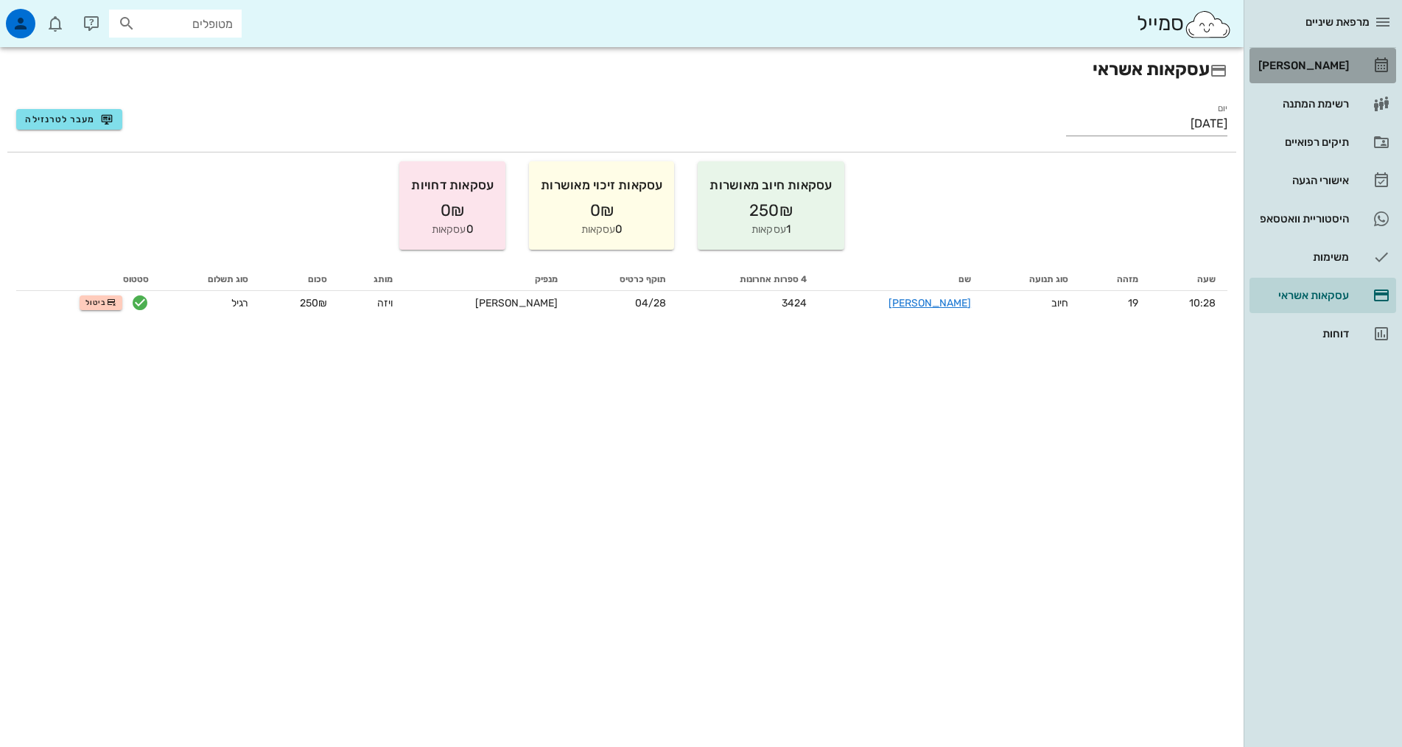 This screenshot has width=1402, height=747. Describe the element at coordinates (68, 119) in the screenshot. I see `span: מעבר לטרנזילה` at that location.